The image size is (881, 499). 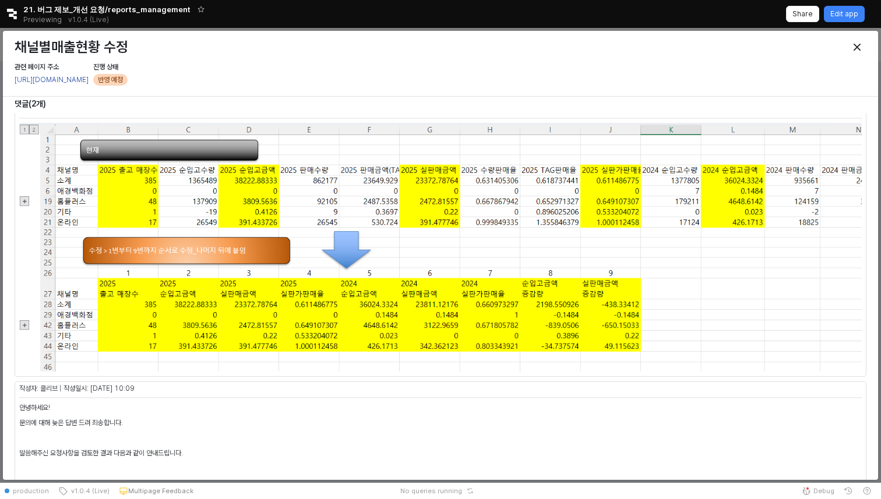 What do you see at coordinates (818, 491) in the screenshot?
I see `button: Debug` at bounding box center [818, 491].